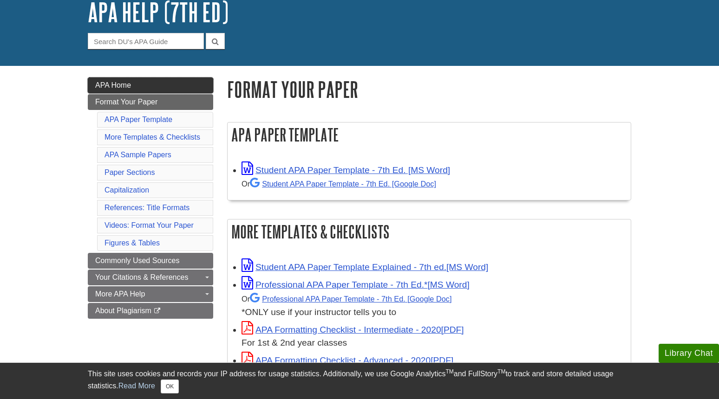 The height and width of the screenshot is (399, 719). Describe the element at coordinates (359, 381) in the screenshot. I see `div: This site uses cookies and records your IP address for usage statistics. Additionally, we use Goo...` at that location.